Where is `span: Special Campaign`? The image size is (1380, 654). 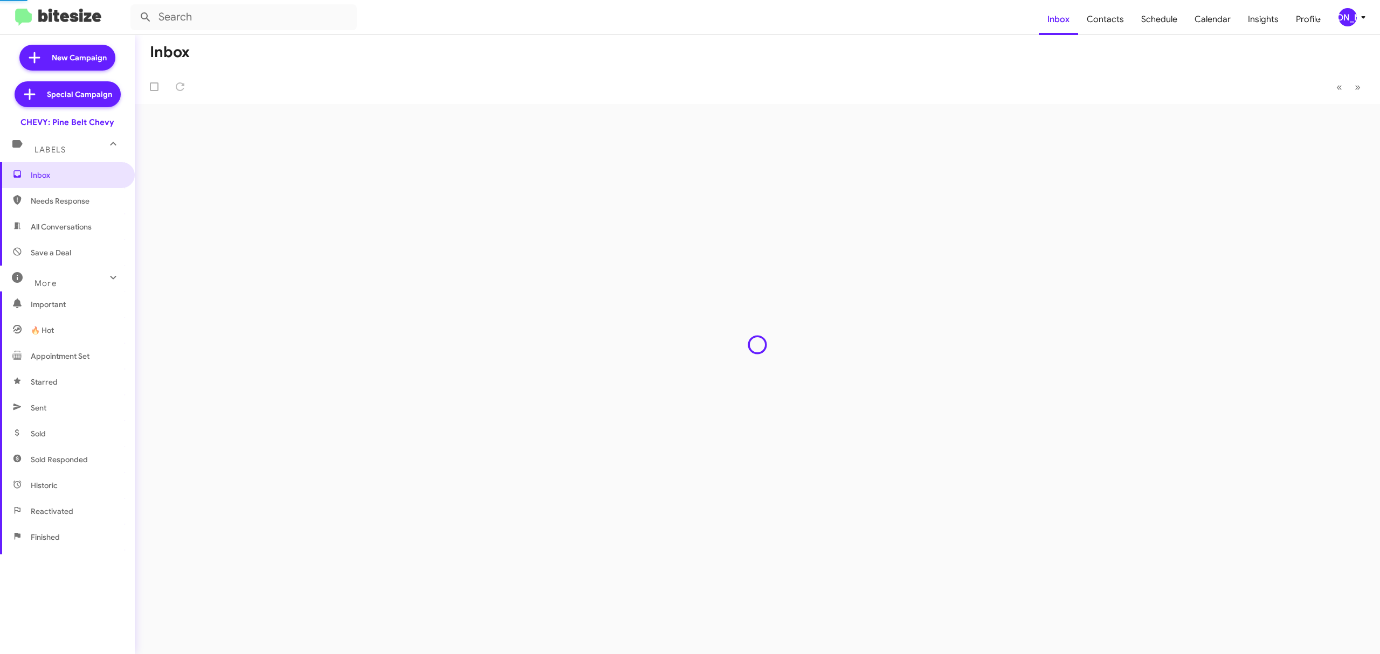
span: Special Campaign is located at coordinates (79, 94).